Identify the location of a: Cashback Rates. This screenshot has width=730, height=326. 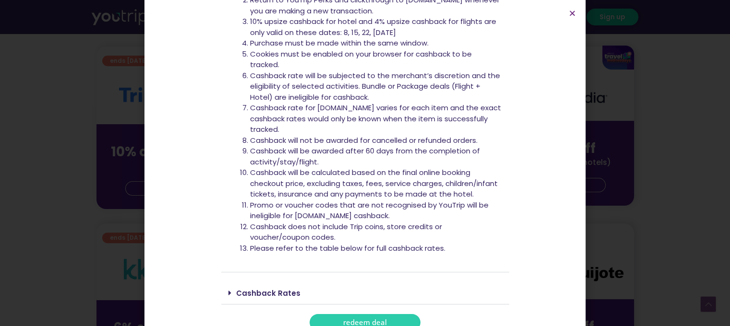
(268, 293).